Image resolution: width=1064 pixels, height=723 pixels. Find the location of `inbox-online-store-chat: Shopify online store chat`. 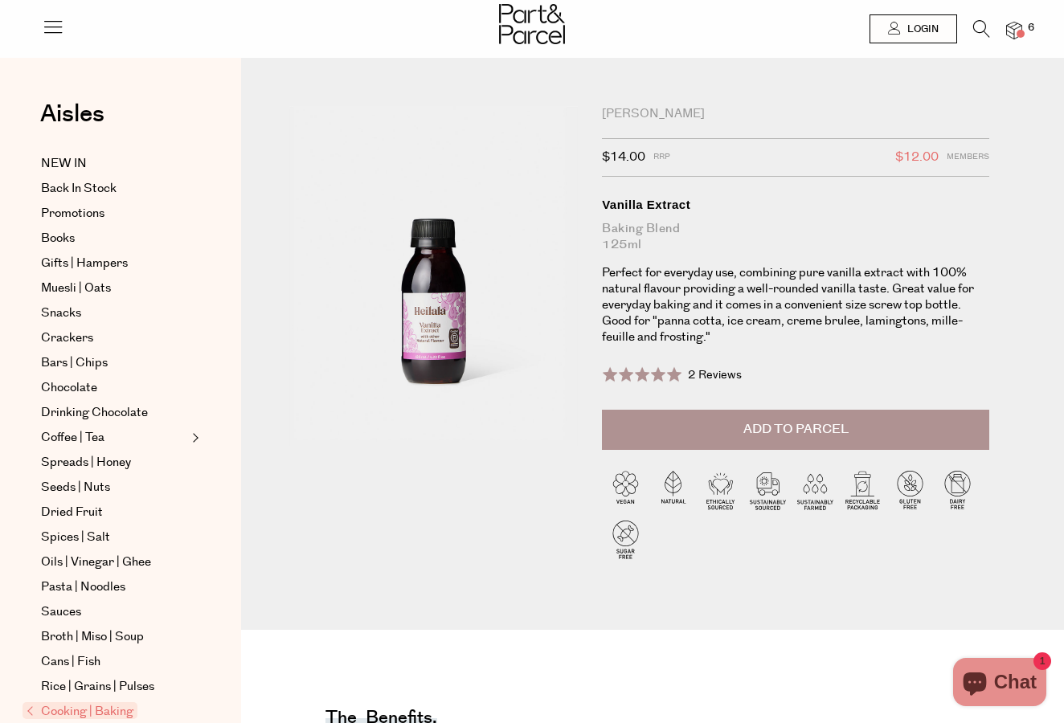

inbox-online-store-chat: Shopify online store chat is located at coordinates (999, 684).